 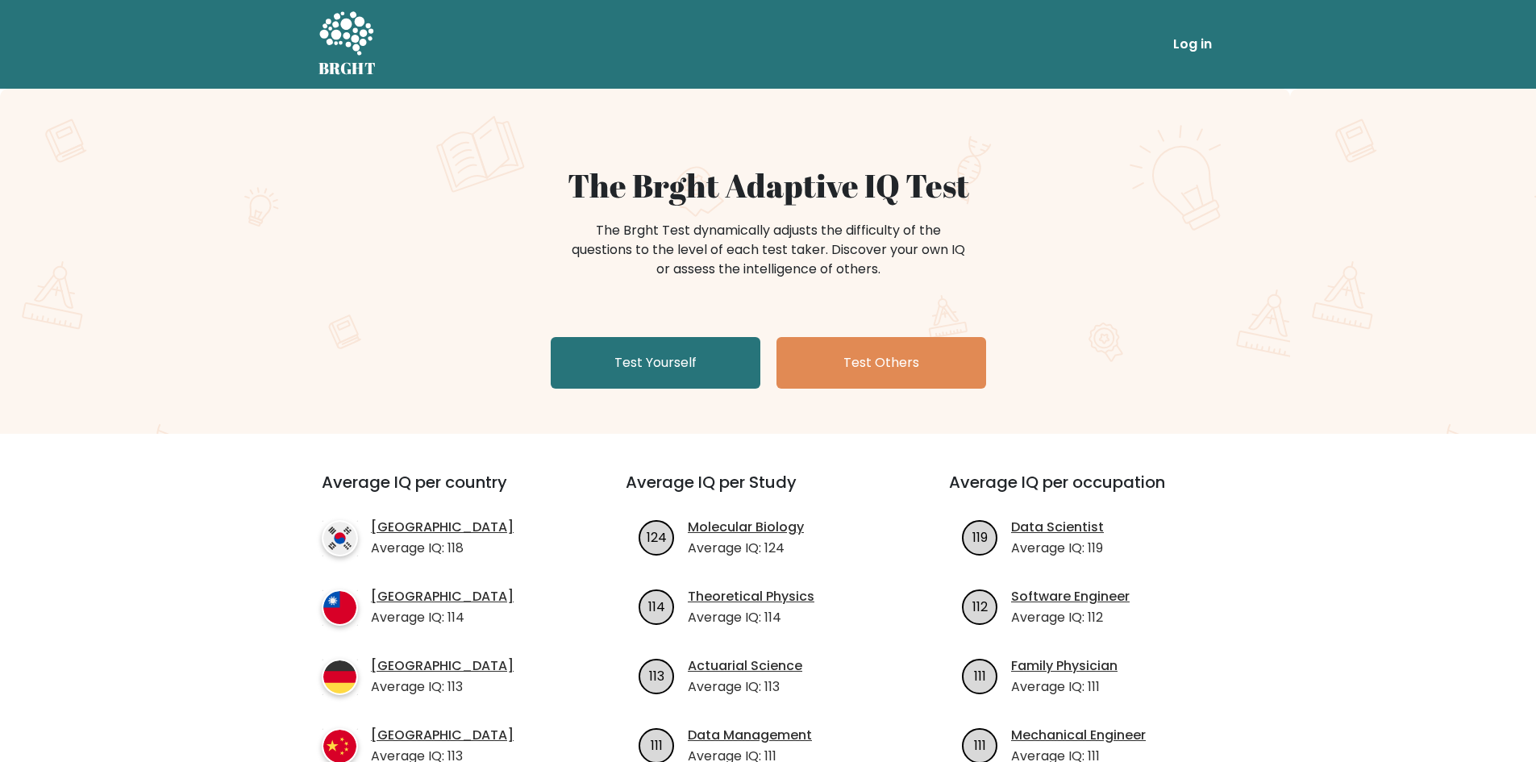 What do you see at coordinates (1070, 597) in the screenshot?
I see `a: Software Engineer` at bounding box center [1070, 597].